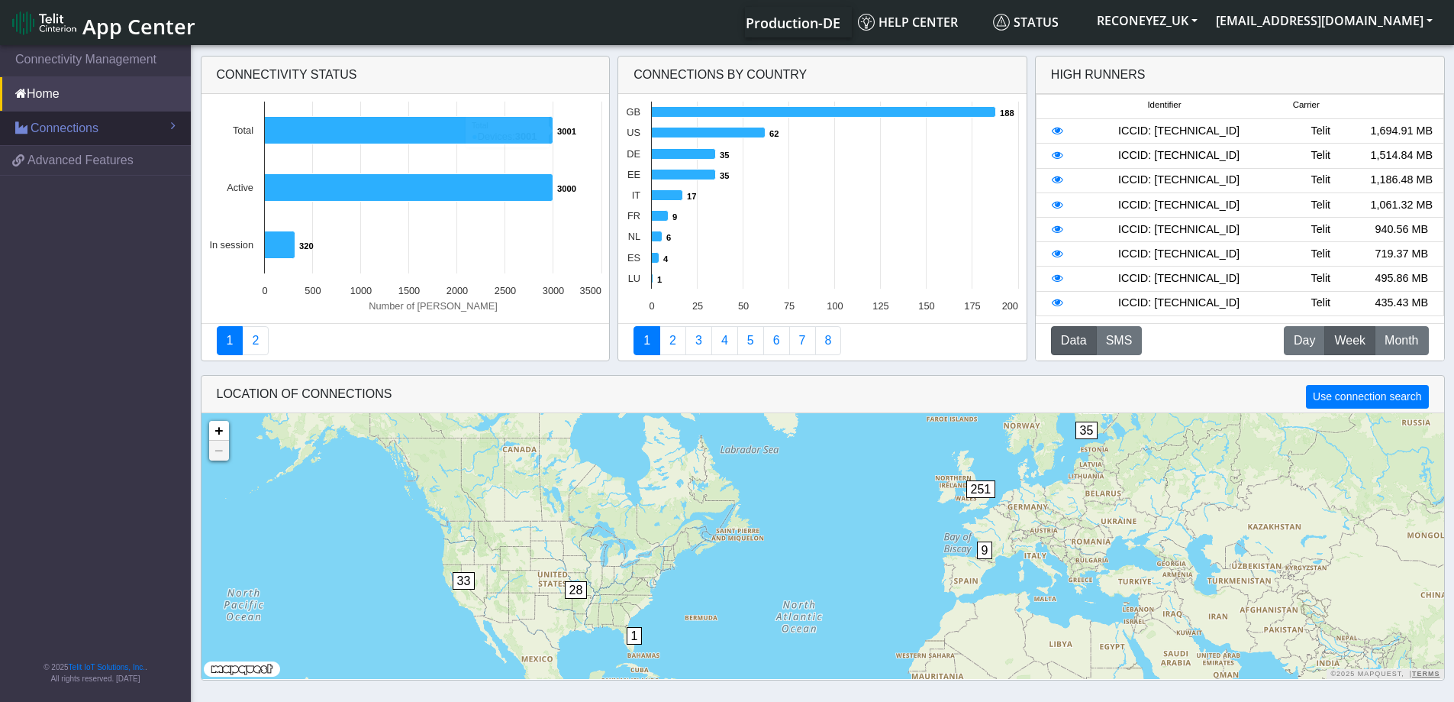 The image size is (1454, 702). I want to click on text: 200, so click(1010, 305).